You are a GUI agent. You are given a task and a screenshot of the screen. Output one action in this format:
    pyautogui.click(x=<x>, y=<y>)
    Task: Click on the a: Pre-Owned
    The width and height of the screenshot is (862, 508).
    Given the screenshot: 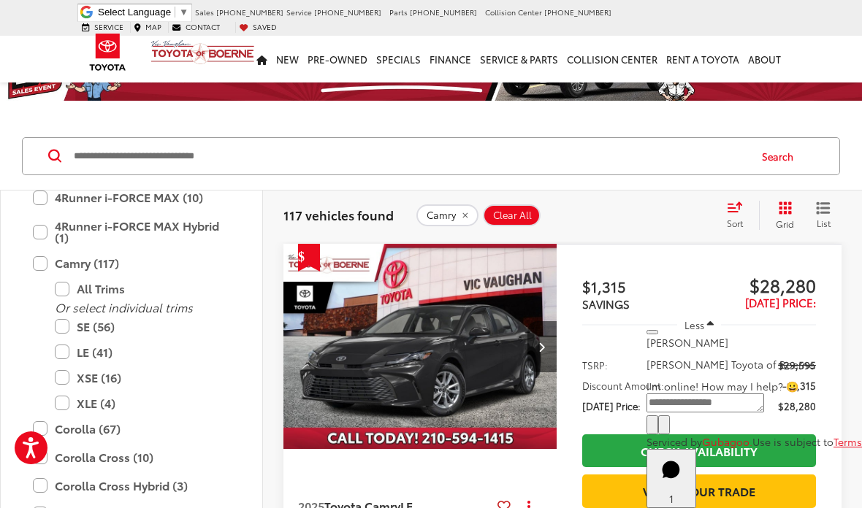 What is the action you would take?
    pyautogui.click(x=337, y=59)
    